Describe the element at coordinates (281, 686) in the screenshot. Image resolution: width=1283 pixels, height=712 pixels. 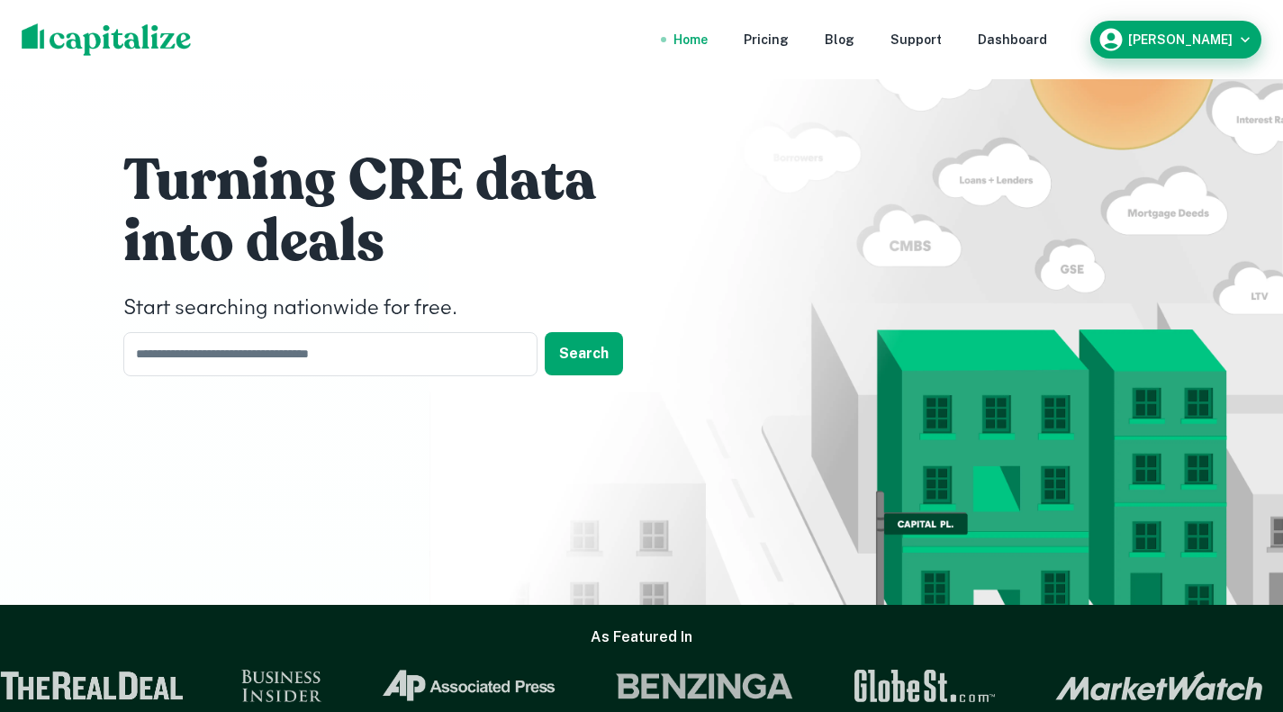
I see `img: Business Insider` at that location.